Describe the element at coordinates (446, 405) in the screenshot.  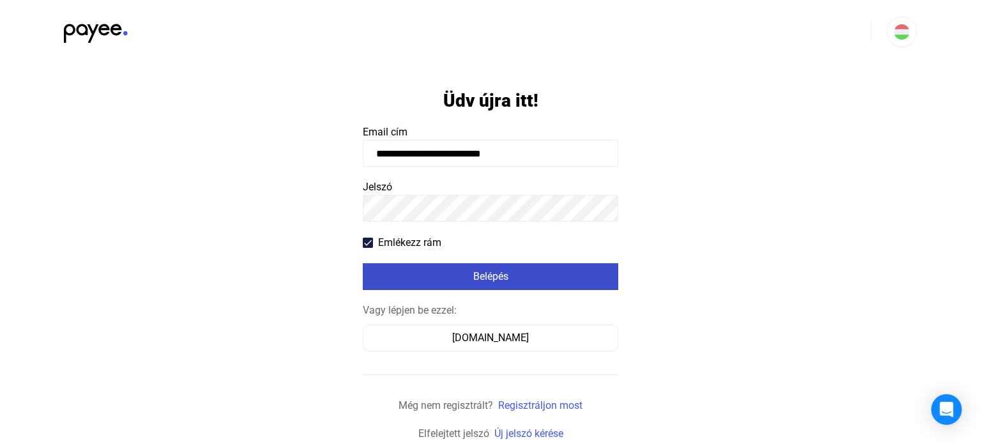
I see `span: Még nem regisztrált?` at that location.